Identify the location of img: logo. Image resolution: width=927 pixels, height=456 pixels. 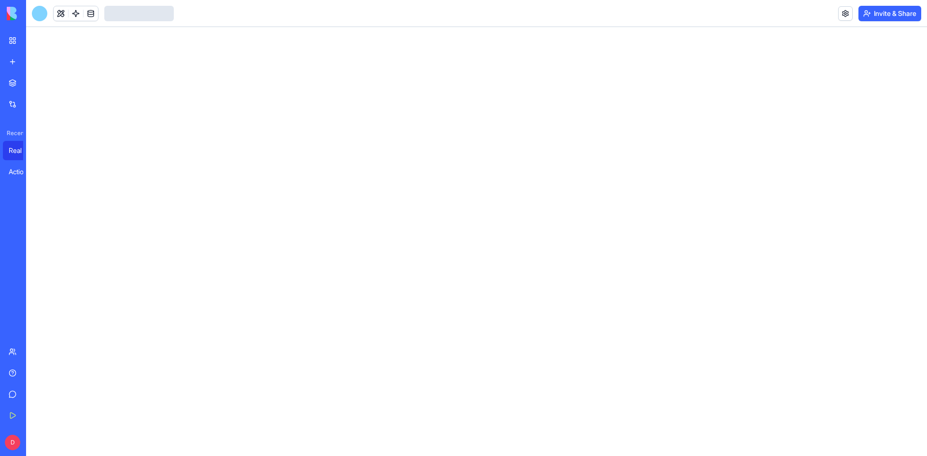
(37, 14).